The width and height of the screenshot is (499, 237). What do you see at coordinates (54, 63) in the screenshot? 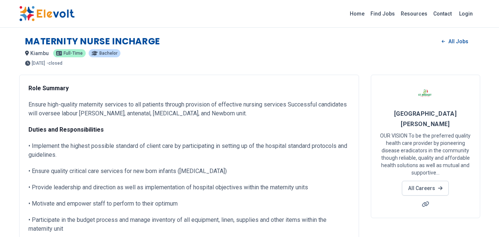
I see `p: - closed` at bounding box center [54, 63].